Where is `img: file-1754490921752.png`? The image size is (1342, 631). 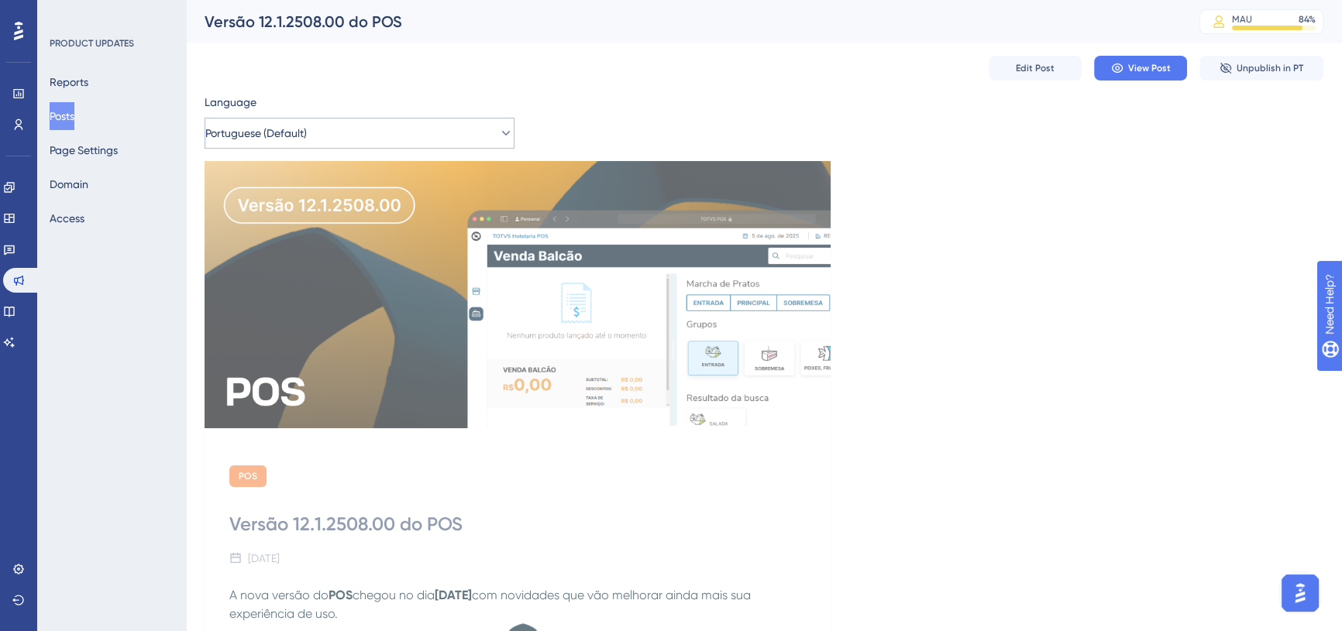
img: file-1754490921752.png is located at coordinates (517, 294).